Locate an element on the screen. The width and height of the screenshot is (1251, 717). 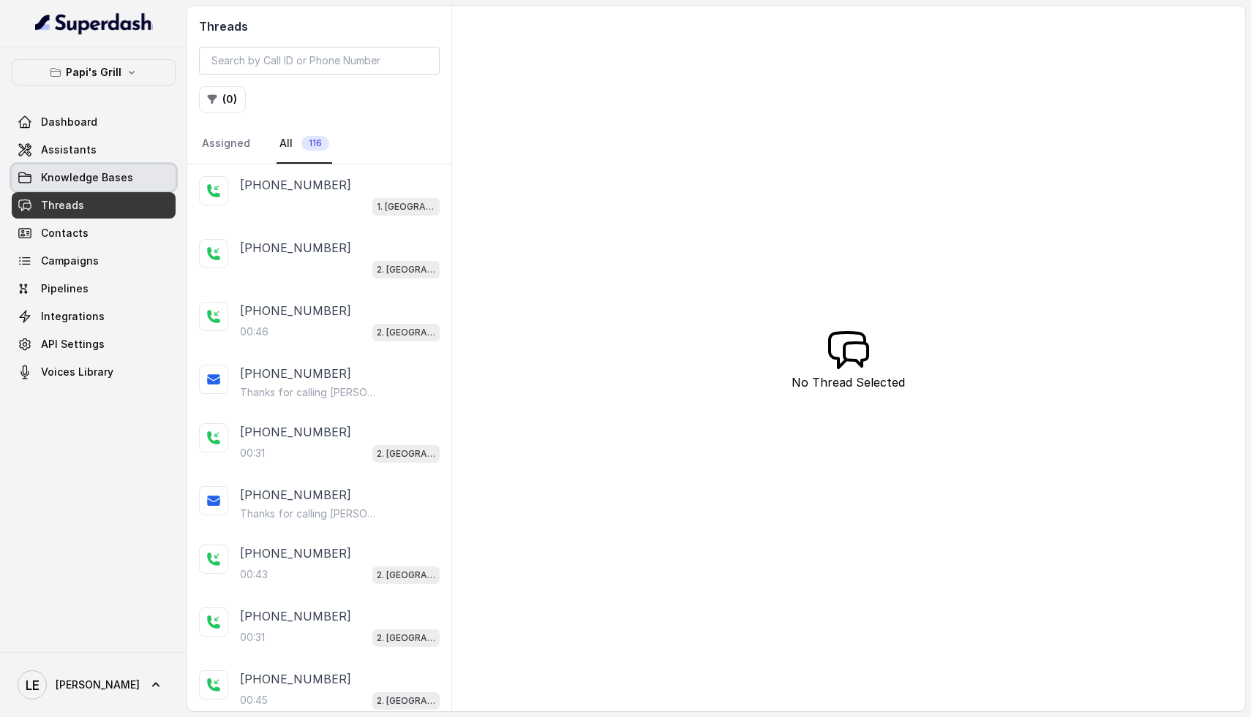
span: Threads is located at coordinates (62, 205).